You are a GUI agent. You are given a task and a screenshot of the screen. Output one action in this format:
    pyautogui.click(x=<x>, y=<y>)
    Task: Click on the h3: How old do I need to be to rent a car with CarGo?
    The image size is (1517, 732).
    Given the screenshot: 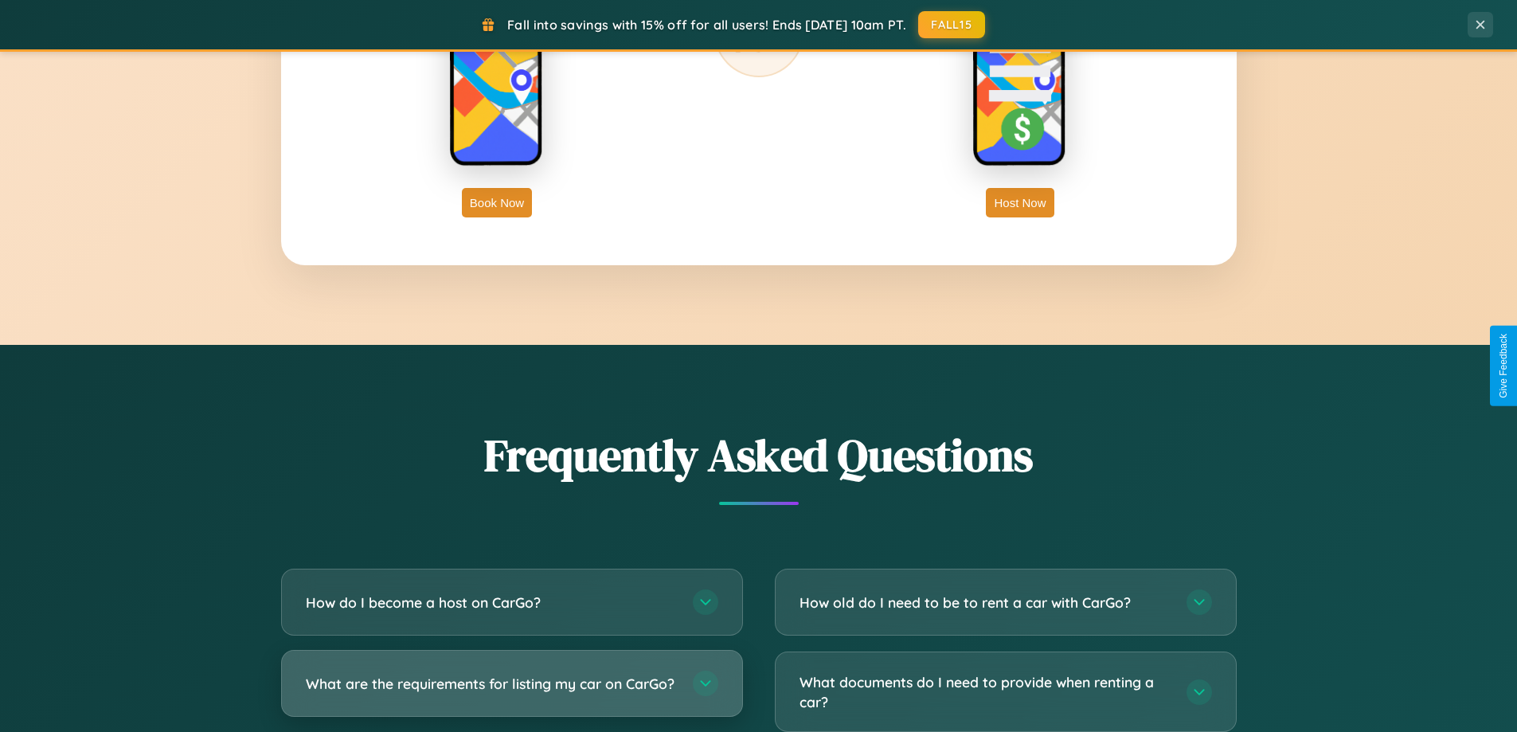 What is the action you would take?
    pyautogui.click(x=985, y=602)
    